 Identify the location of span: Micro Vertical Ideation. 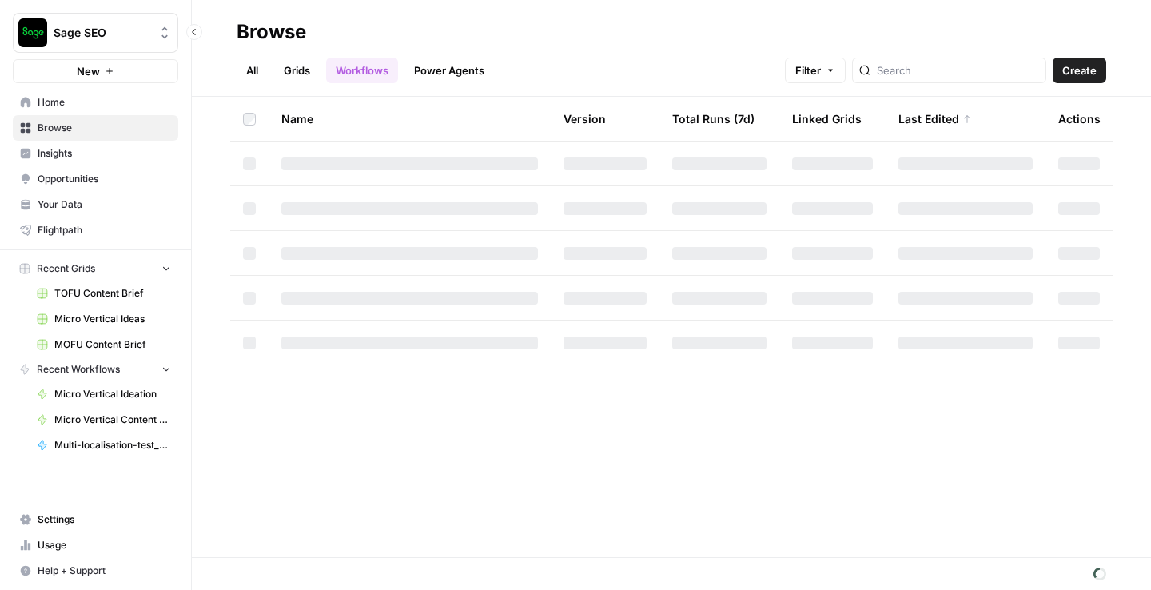
(113, 394).